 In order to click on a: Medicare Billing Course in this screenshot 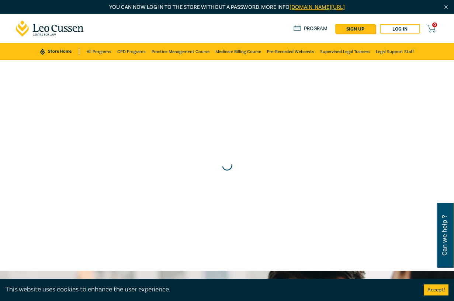, I will do `click(238, 52)`.